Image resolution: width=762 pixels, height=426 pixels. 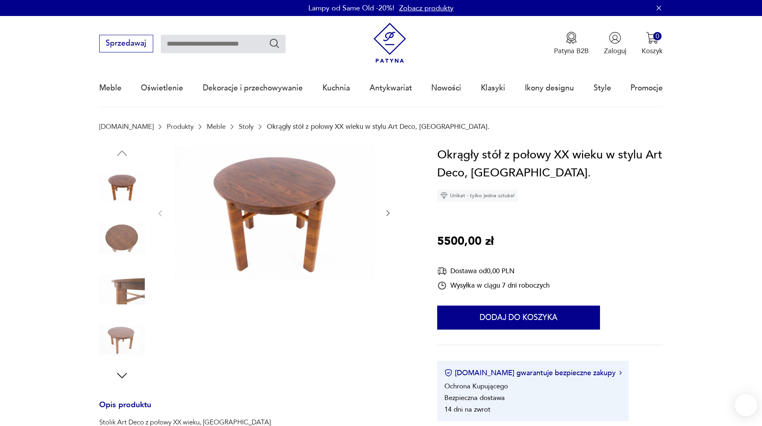 What do you see at coordinates (253, 88) in the screenshot?
I see `a: Dekoracje i przechowywanie` at bounding box center [253, 88].